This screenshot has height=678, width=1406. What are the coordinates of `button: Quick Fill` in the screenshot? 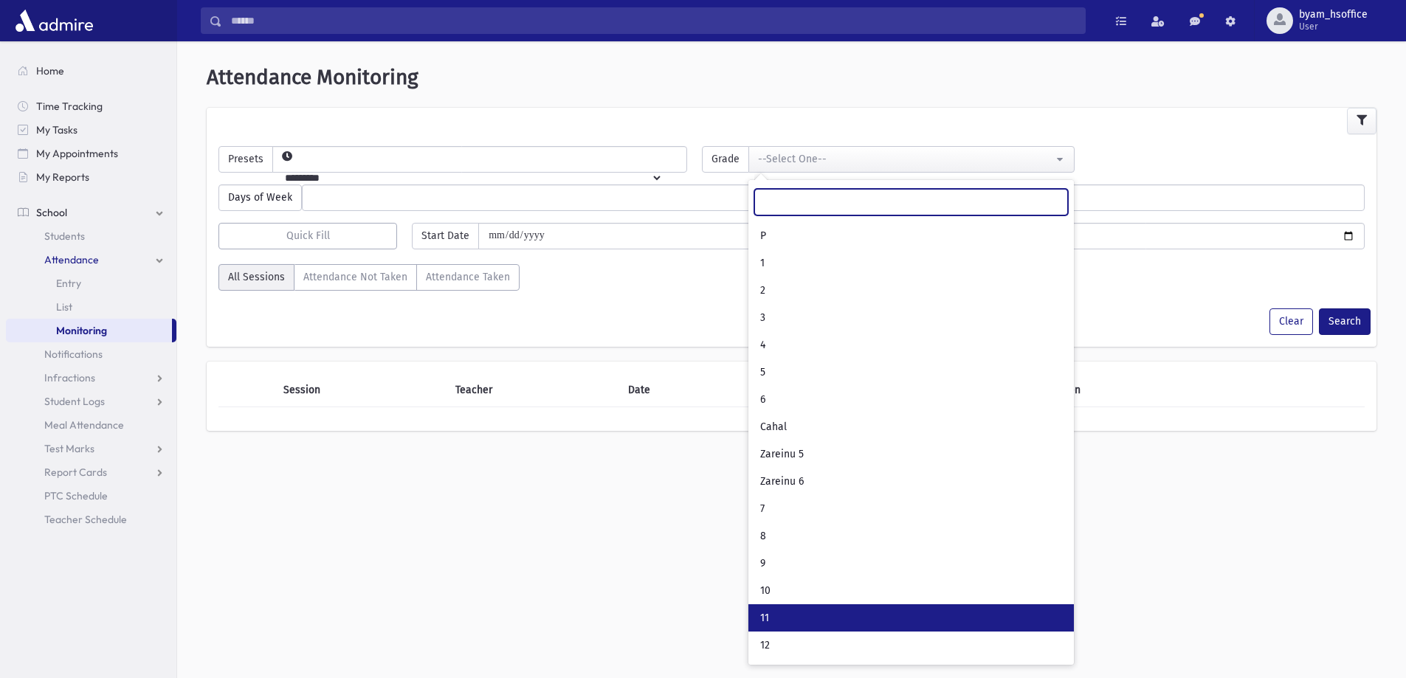 It's located at (308, 236).